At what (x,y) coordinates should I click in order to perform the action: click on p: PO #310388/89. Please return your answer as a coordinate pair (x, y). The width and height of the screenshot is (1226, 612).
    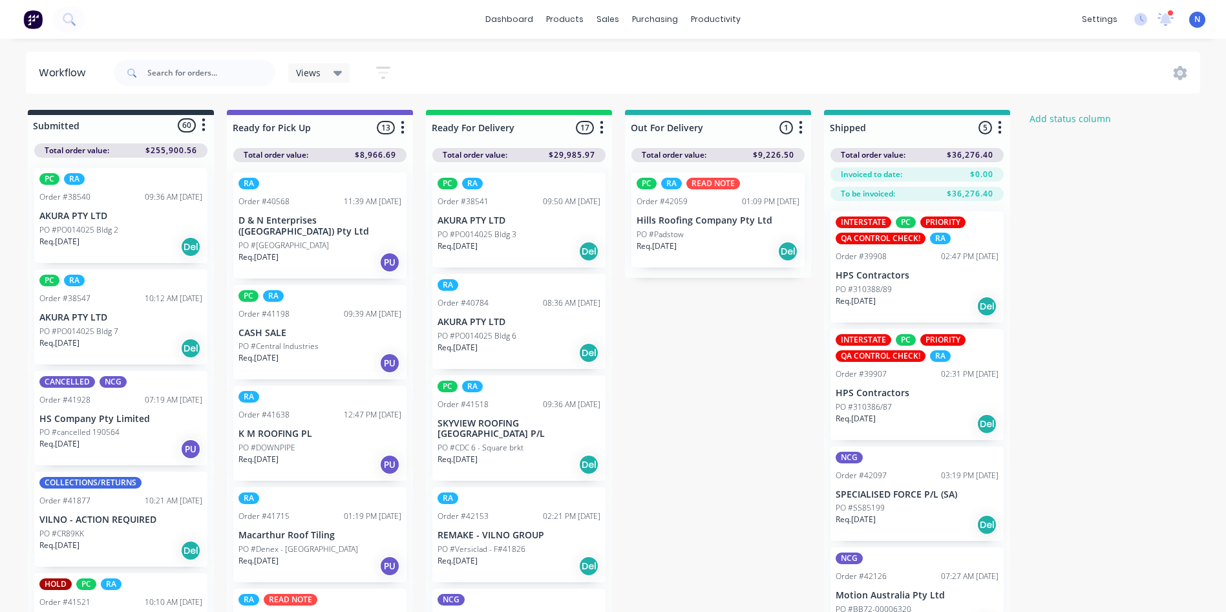
    Looking at the image, I should click on (863, 289).